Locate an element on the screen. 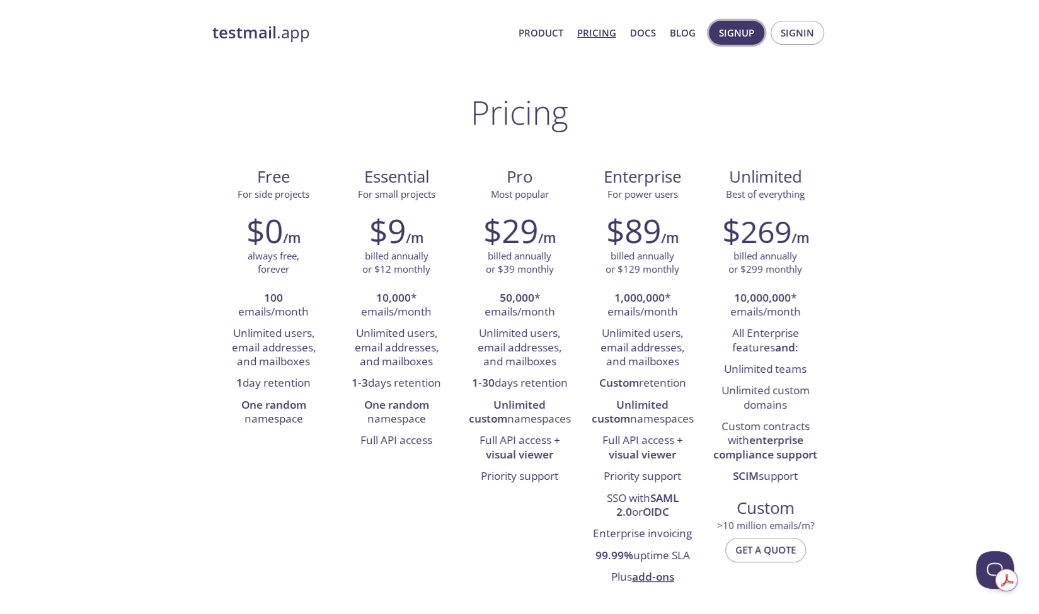  strong: SCIM is located at coordinates (745, 476).